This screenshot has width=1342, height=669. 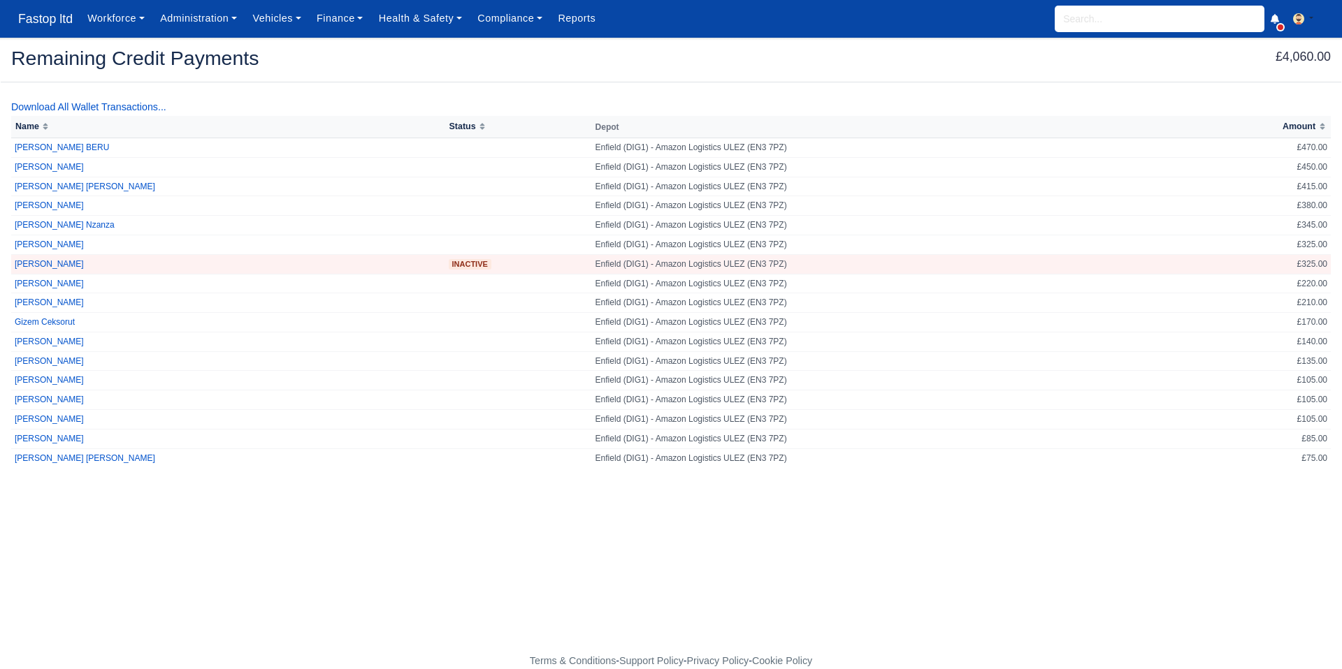 What do you see at coordinates (1253, 342) in the screenshot?
I see `td: £140.00` at bounding box center [1253, 342].